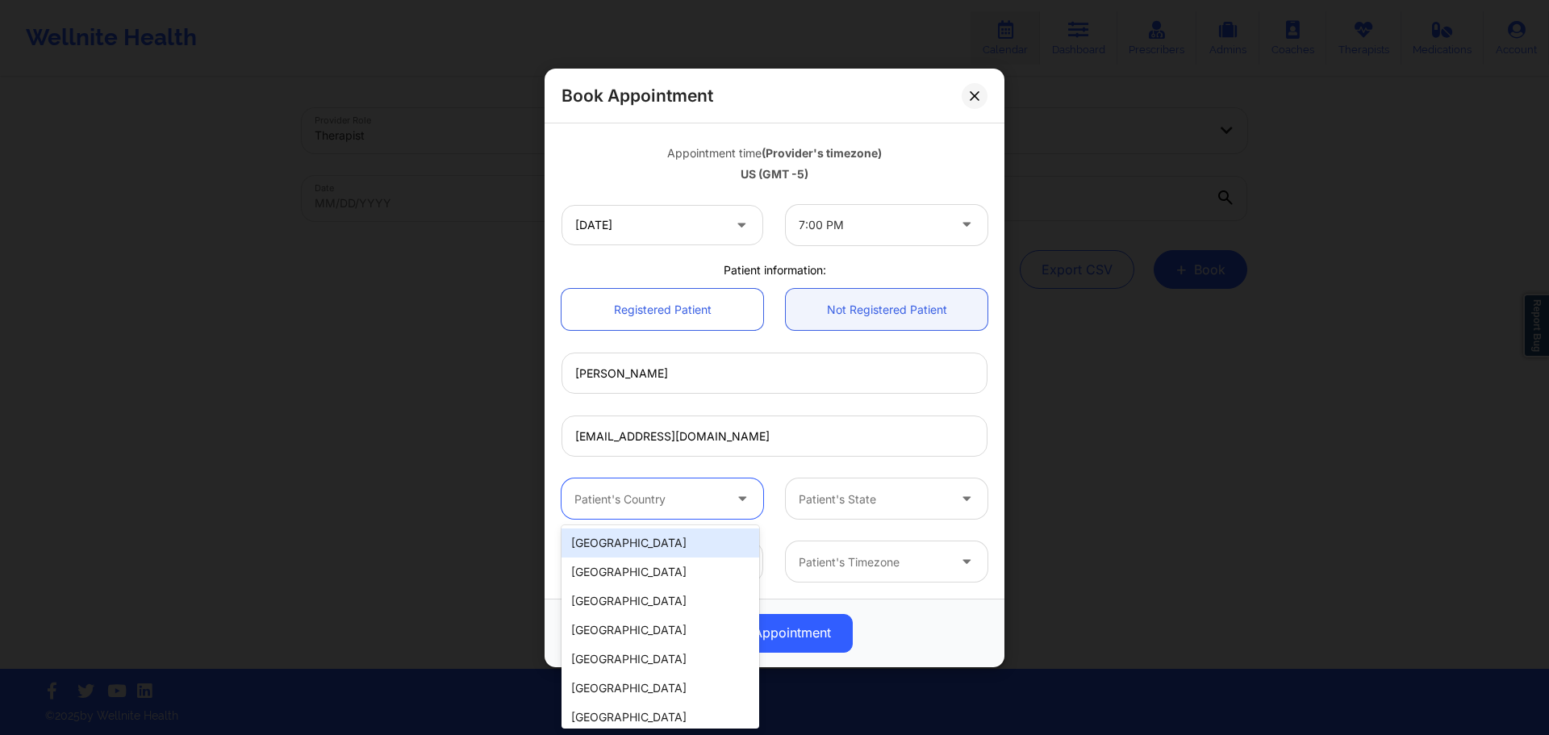 This screenshot has width=1549, height=735. I want to click on a: Not Registered Patient, so click(887, 309).